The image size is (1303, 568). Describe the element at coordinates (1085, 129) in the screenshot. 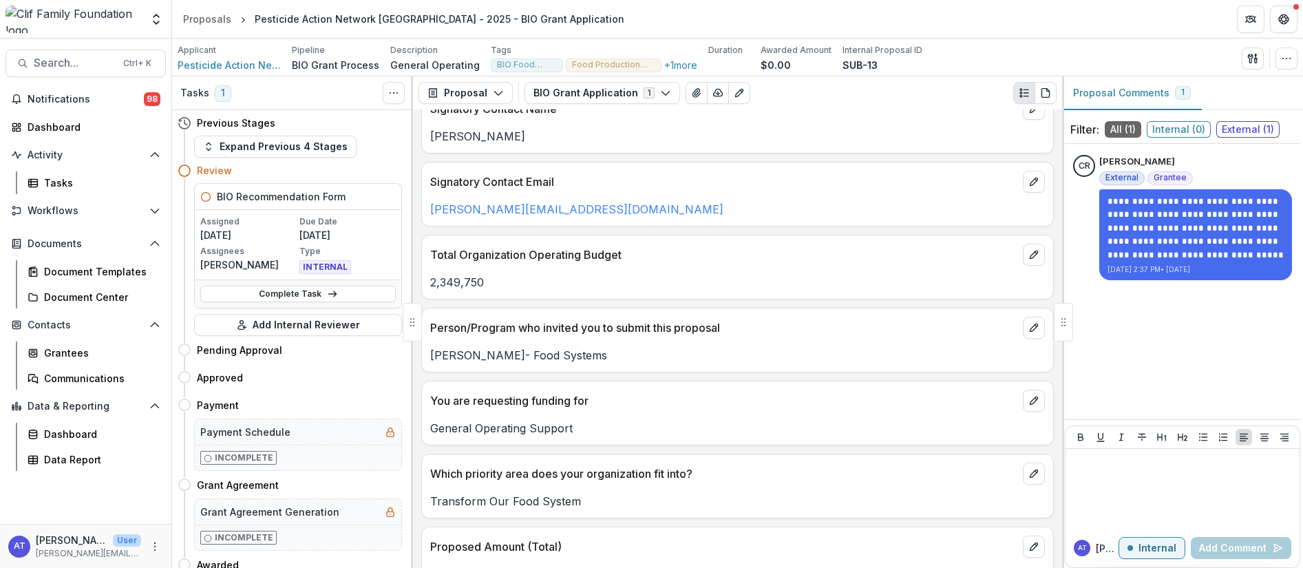

I see `p: Filter:` at that location.